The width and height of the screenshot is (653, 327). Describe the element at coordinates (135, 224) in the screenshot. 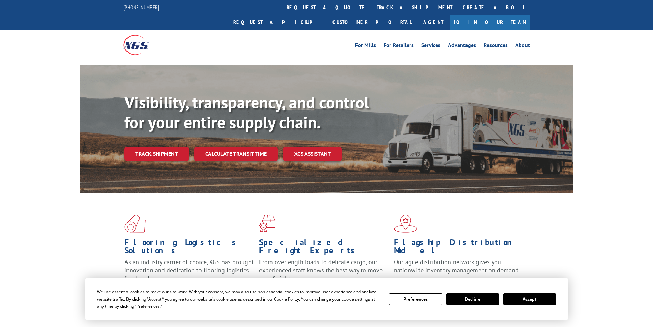

I see `img: xgs-icon-total-supply-chain-intelligence-red` at that location.